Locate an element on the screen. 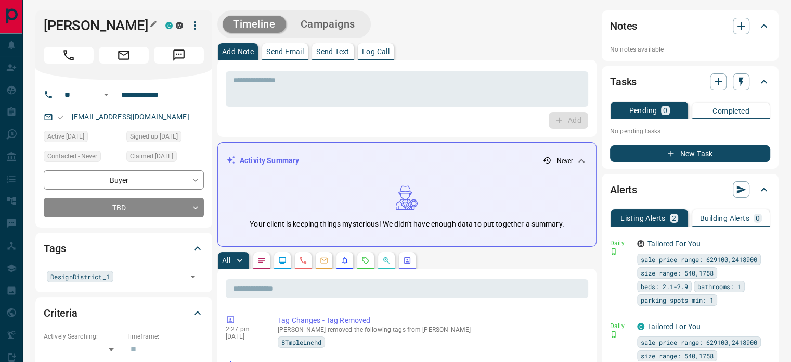  p: Tag Changes - Tag Removed is located at coordinates (431, 320).